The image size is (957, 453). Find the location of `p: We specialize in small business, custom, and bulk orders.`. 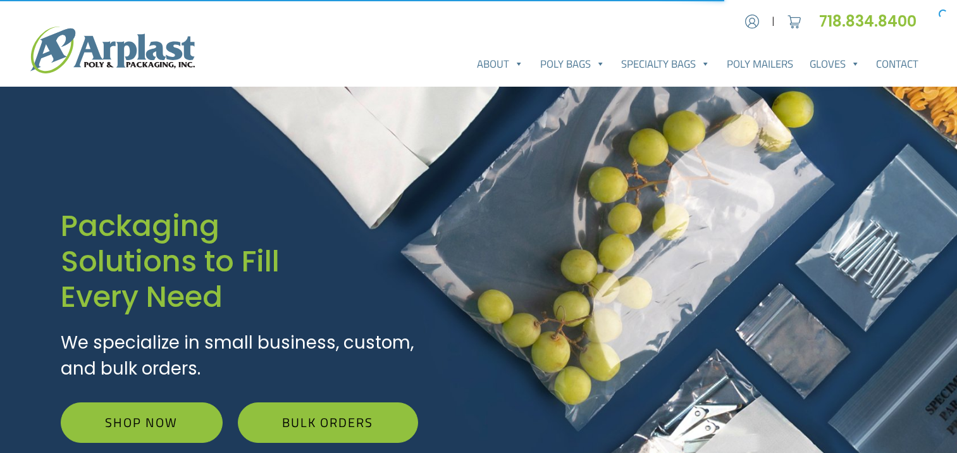

p: We specialize in small business, custom, and bulk orders. is located at coordinates (239, 355).